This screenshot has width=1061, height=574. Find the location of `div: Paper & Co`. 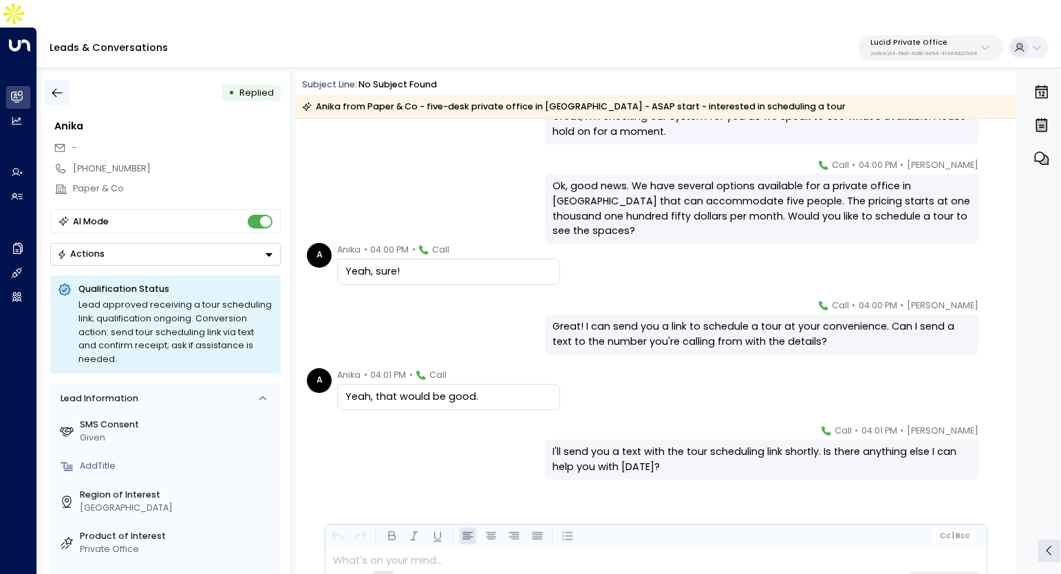

div: Paper & Co is located at coordinates (177, 189).